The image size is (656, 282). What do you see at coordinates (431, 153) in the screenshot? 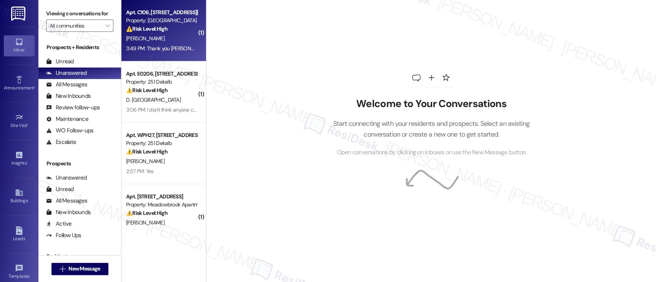
I see `span: Open conversations by clicking on inboxes or use the New Message button` at bounding box center [431, 153].